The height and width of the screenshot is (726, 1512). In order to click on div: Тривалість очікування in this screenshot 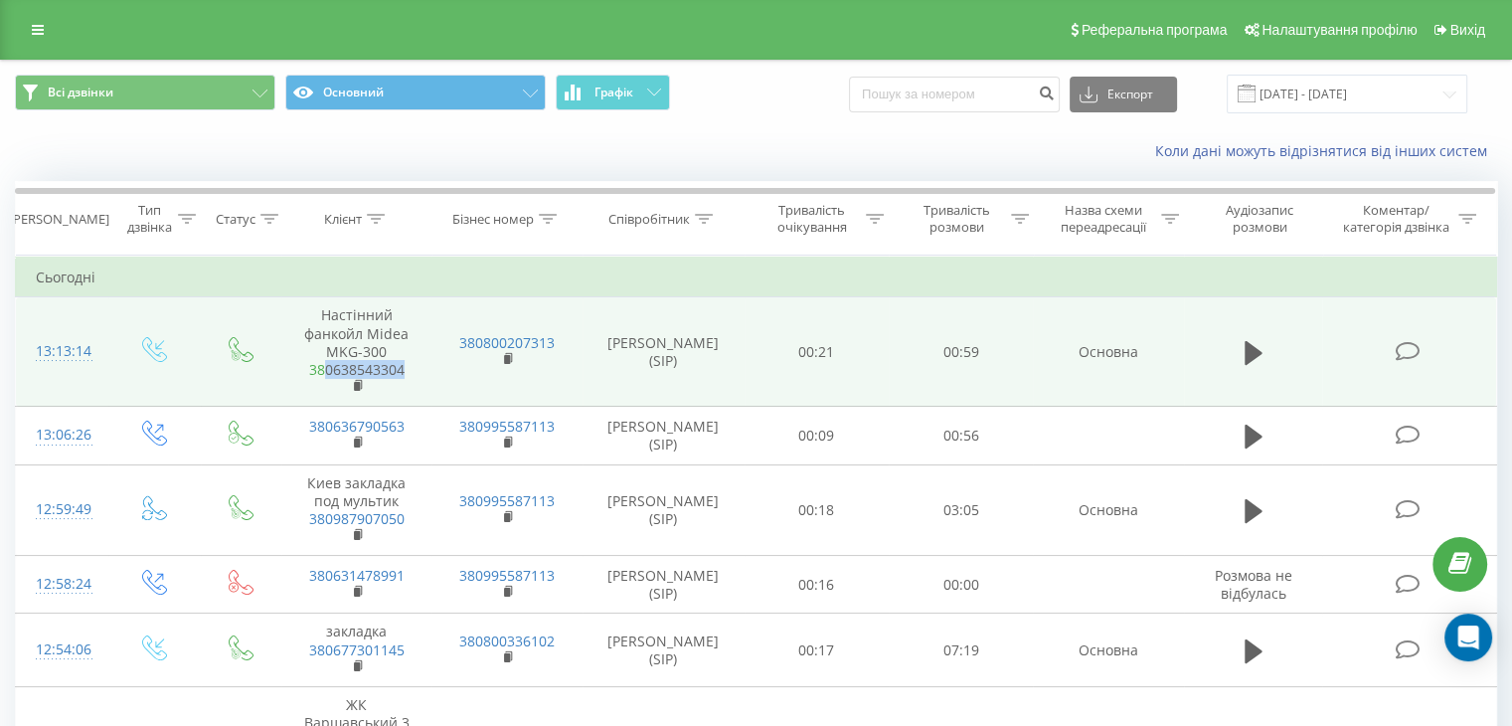, I will do `click(812, 219)`.